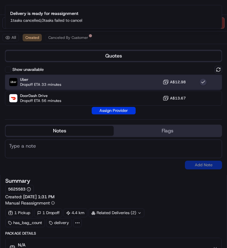  Describe the element at coordinates (27, 93) in the screenshot. I see `a: 📗Knowledge Base` at that location.